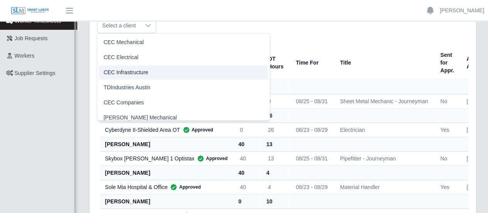 This screenshot has width=488, height=213. Describe the element at coordinates (123, 42) in the screenshot. I see `span: CEC Mechanical` at that location.